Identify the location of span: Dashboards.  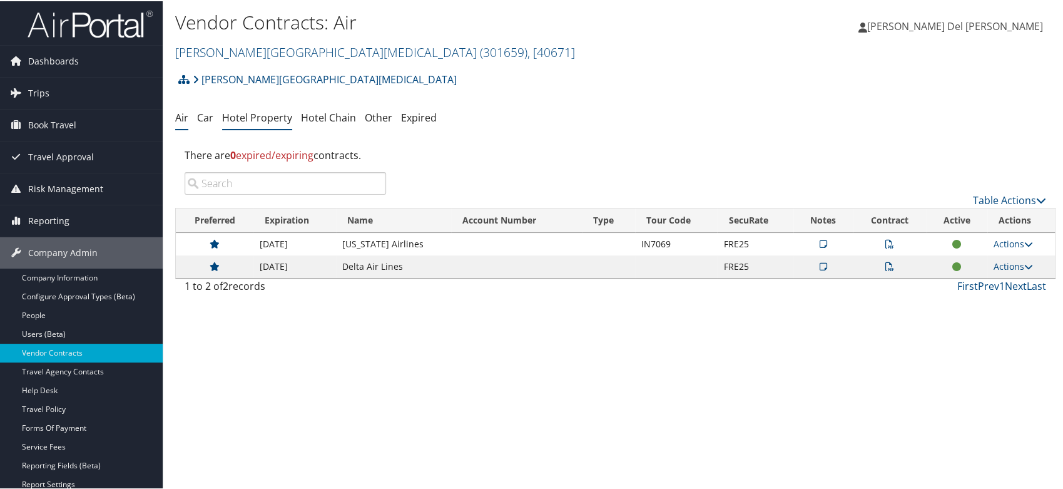
(53, 60).